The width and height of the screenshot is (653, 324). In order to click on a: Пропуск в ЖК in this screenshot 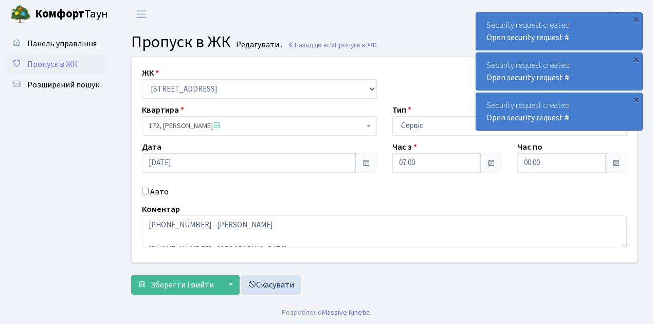, I will do `click(57, 64)`.